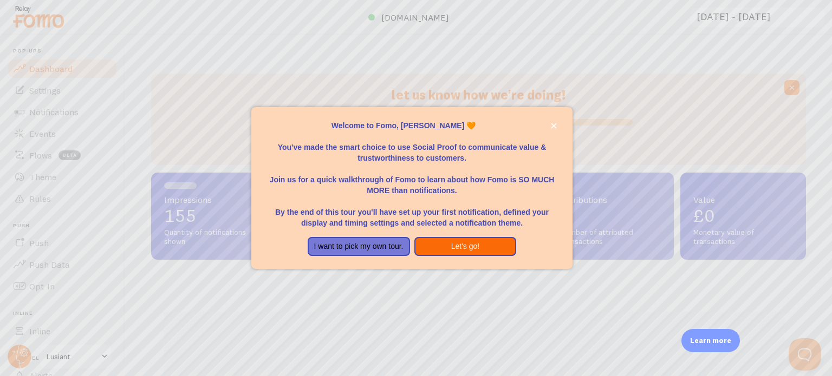 This screenshot has height=376, width=832. What do you see at coordinates (411, 212) in the screenshot?
I see `p: By the end of this tour you'll have set up your first notification, defined your display and timi...` at bounding box center [411, 212].